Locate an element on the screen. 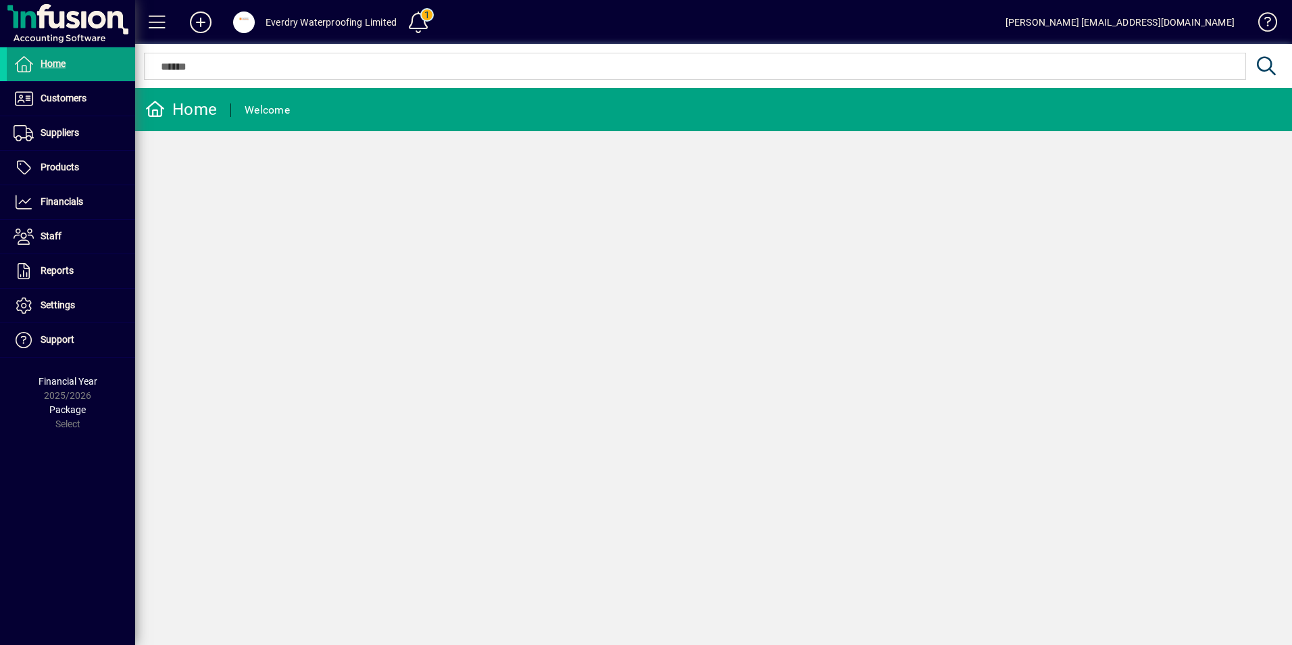 This screenshot has height=645, width=1292. a: Customers is located at coordinates (71, 99).